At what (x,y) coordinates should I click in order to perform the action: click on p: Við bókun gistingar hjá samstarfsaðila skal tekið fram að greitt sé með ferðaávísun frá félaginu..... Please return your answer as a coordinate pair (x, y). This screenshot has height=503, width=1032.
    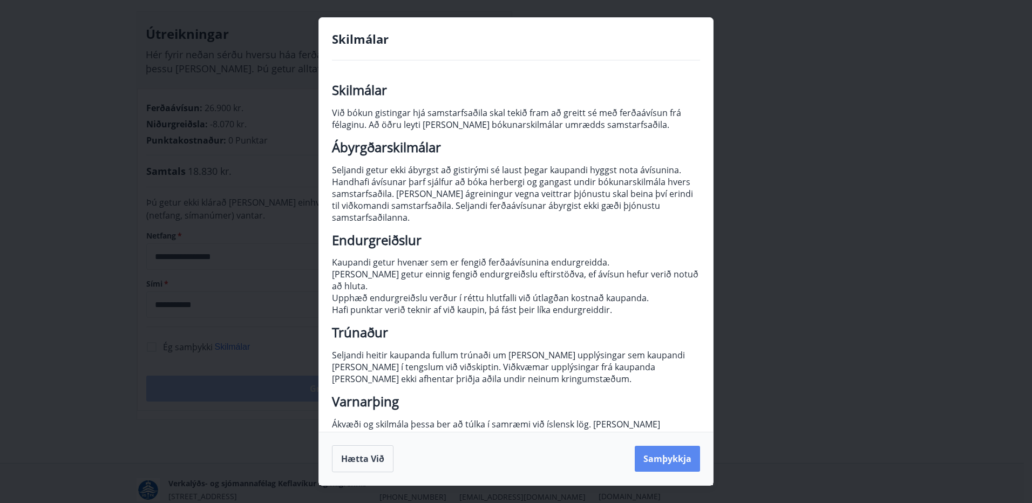
    Looking at the image, I should click on (516, 119).